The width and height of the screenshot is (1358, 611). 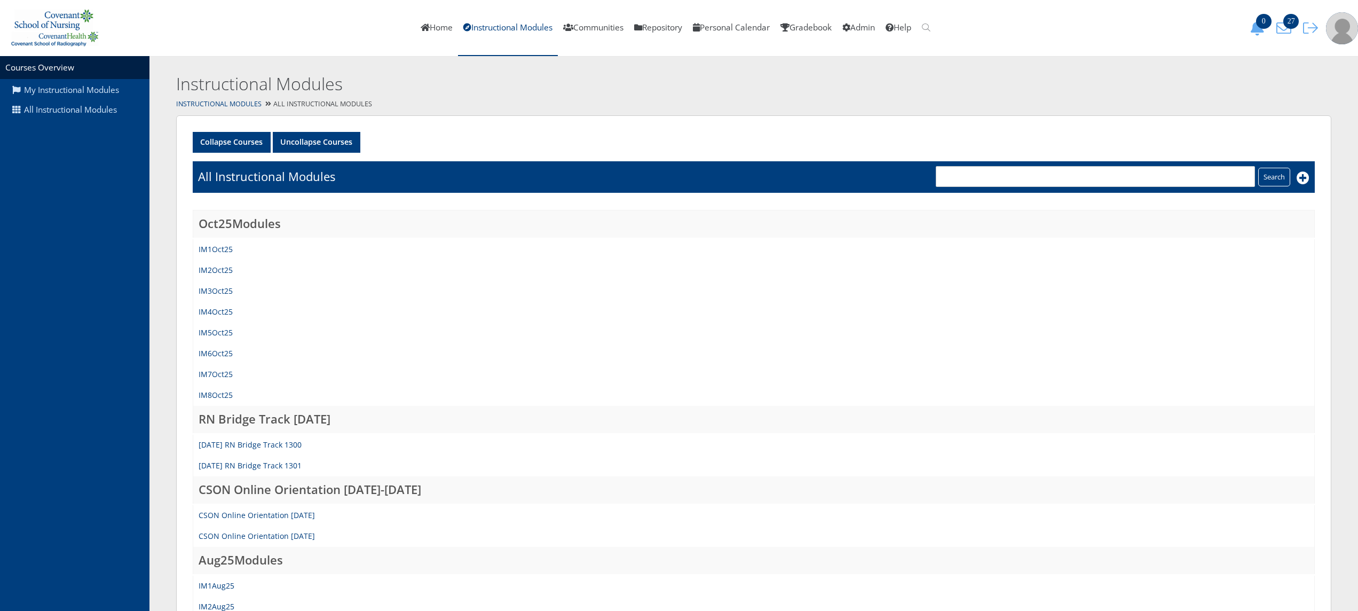 I want to click on a: IM3Oct25, so click(x=216, y=290).